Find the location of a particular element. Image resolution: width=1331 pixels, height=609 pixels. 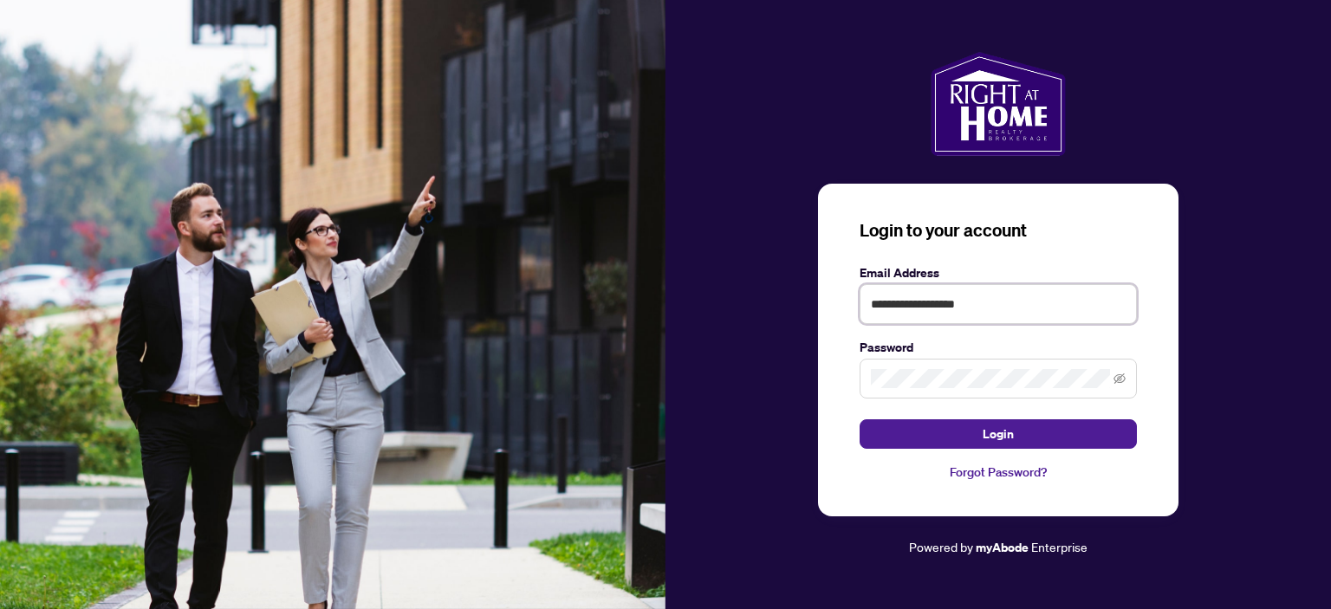

span: Login is located at coordinates (998, 434).